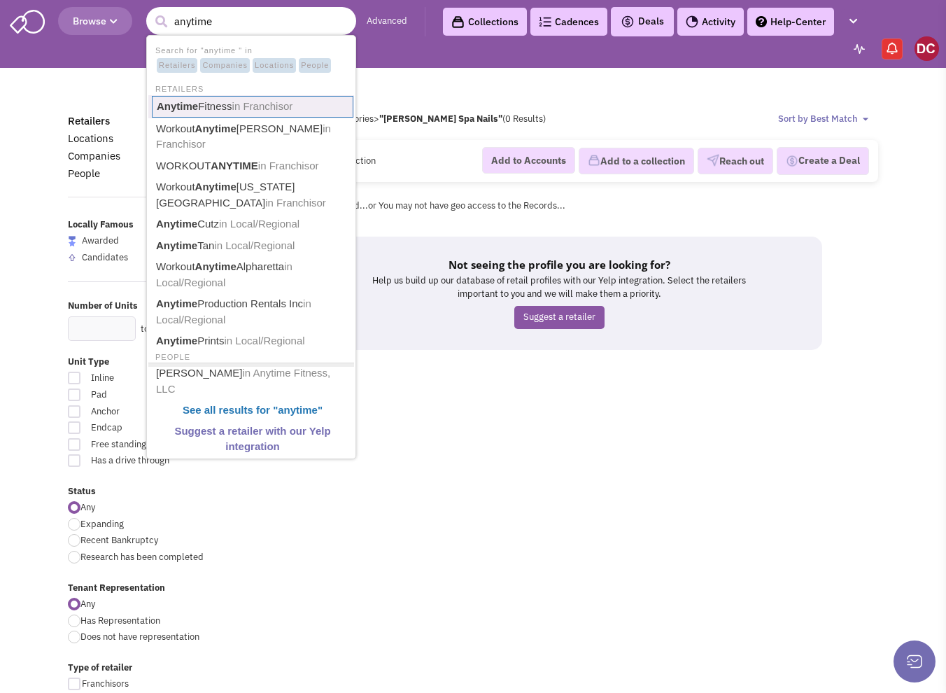 Image resolution: width=946 pixels, height=693 pixels. I want to click on a: See all results for "anytime", so click(253, 410).